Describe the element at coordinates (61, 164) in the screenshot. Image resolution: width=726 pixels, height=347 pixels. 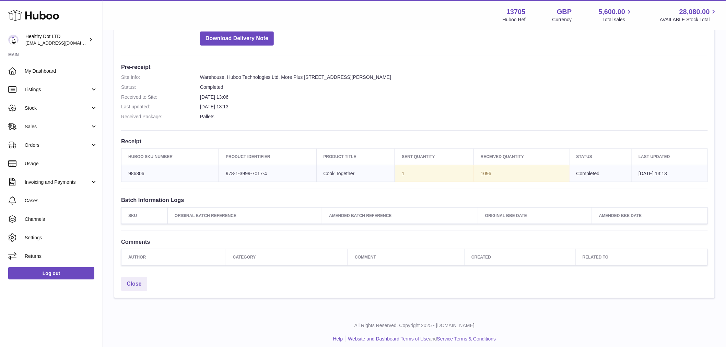
I see `span: Usage` at that location.